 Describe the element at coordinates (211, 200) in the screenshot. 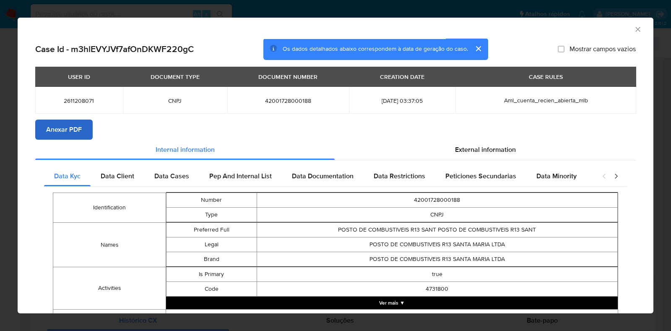

I see `td: Number` at that location.